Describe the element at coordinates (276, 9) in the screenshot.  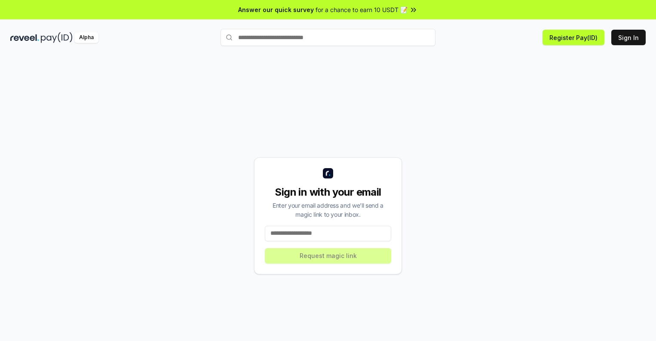
I see `span: Answer our quick survey` at that location.